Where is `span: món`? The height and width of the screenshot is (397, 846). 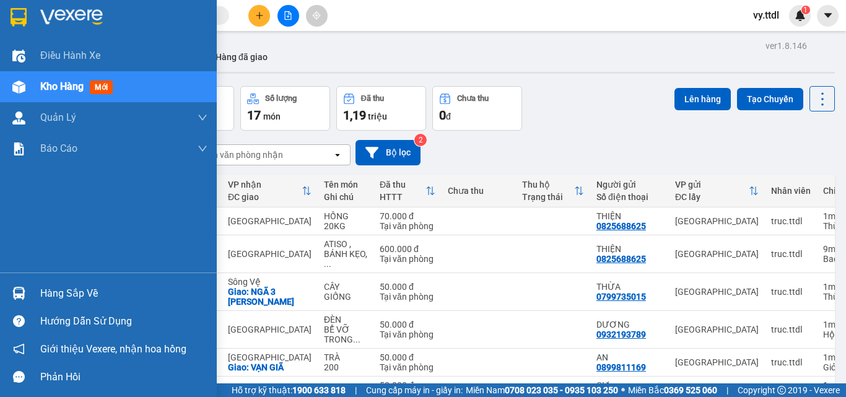 span: món is located at coordinates (272, 116).